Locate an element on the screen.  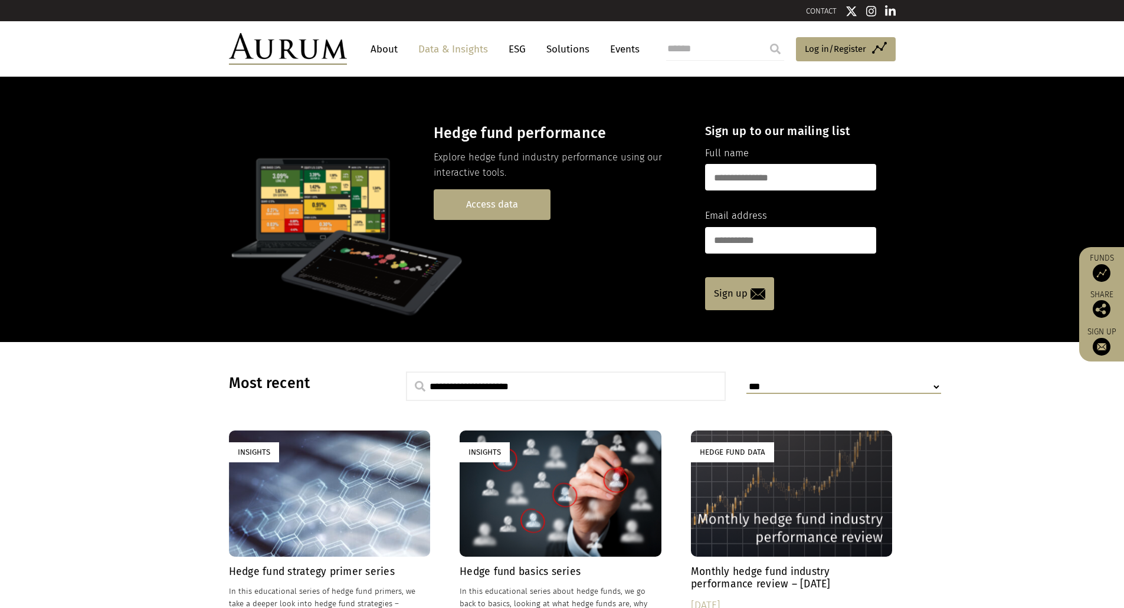
img: Instagram icon is located at coordinates (871, 11).